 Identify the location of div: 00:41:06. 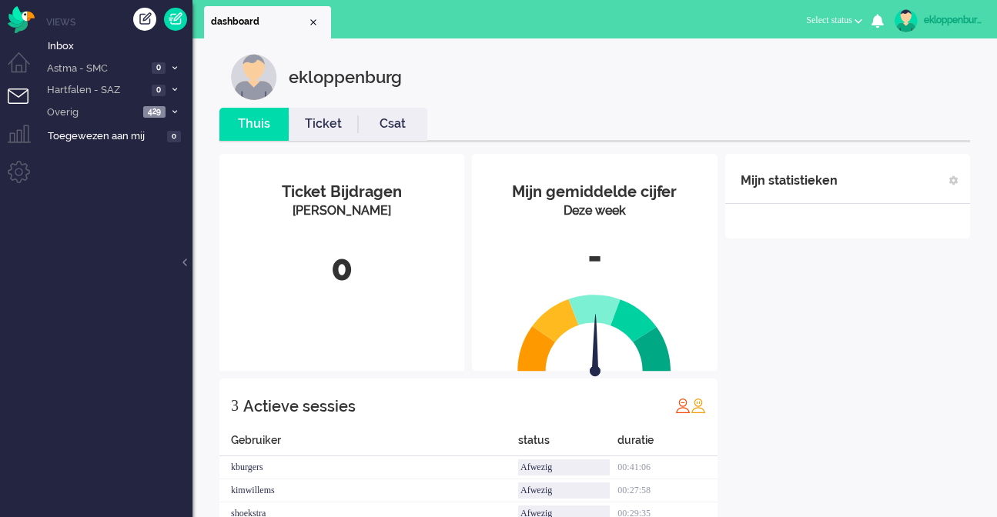
(667, 468).